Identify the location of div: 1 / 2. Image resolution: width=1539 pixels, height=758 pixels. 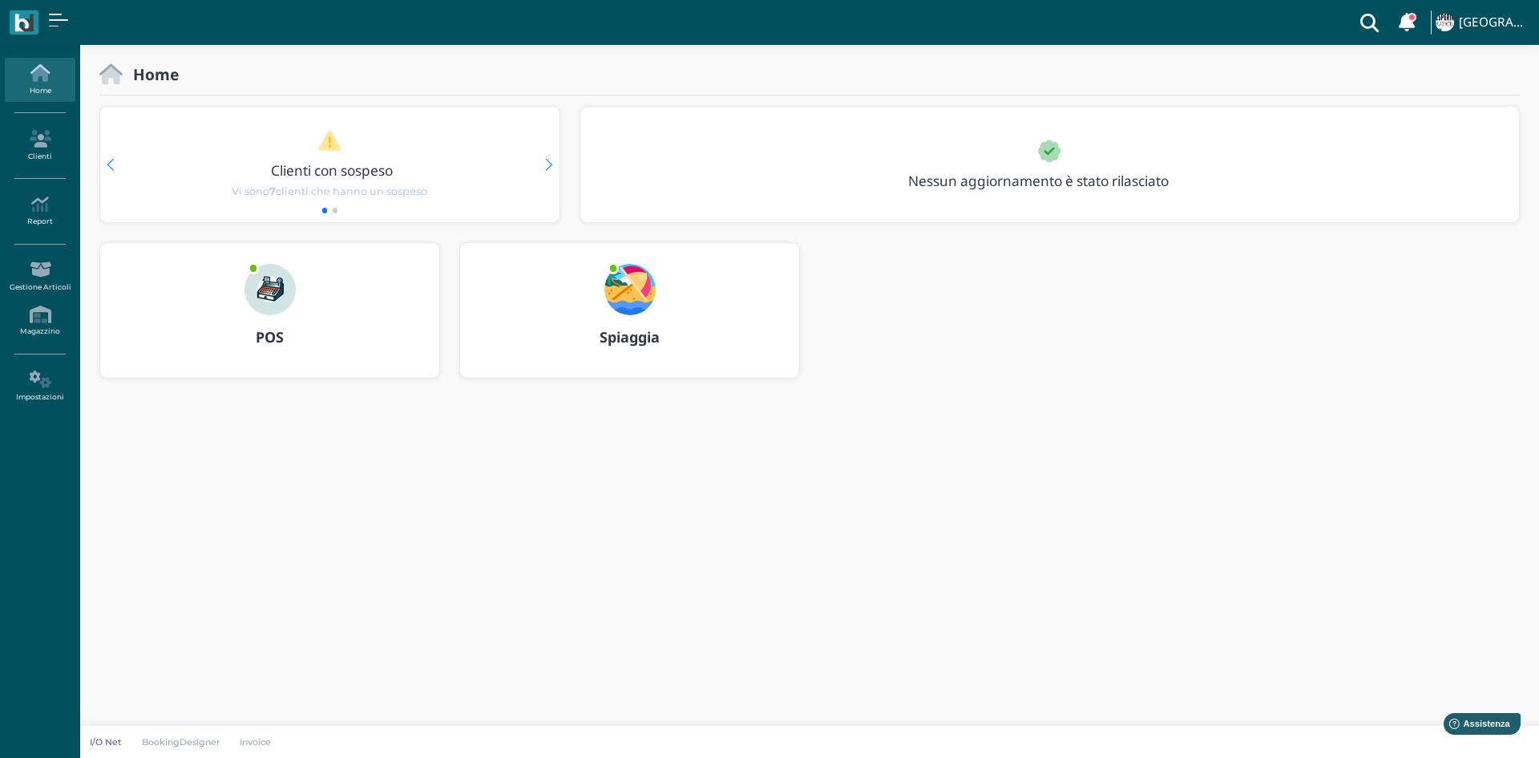
(330, 164).